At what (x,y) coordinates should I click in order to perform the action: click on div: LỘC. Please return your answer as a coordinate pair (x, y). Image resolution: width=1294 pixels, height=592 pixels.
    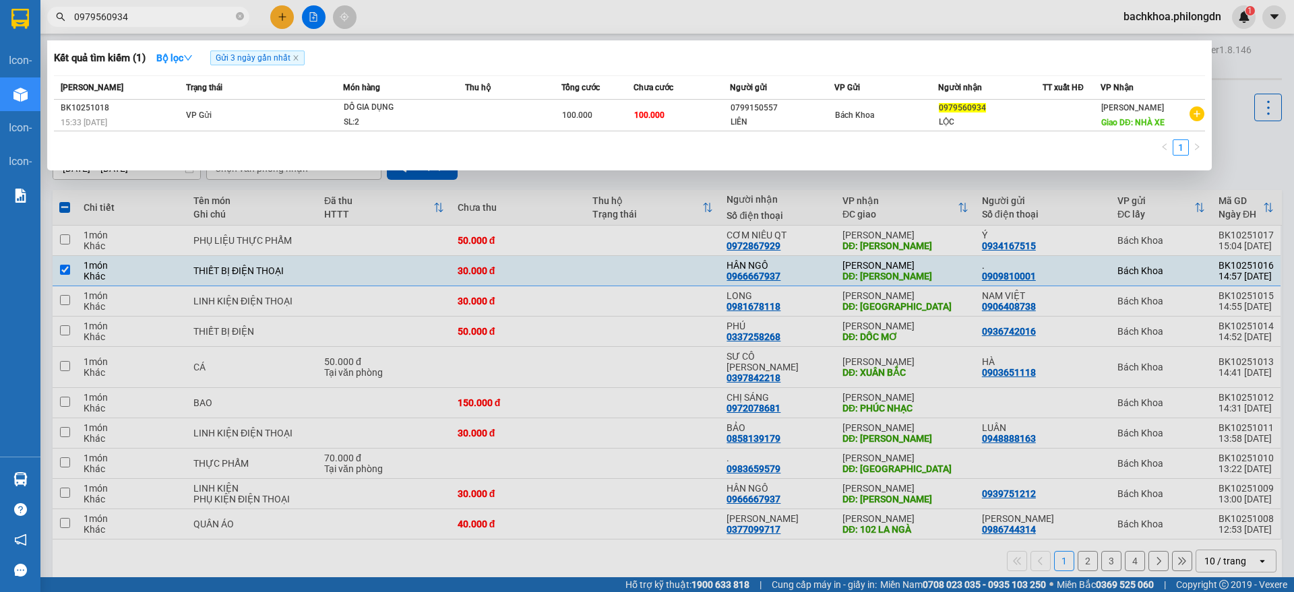
    Looking at the image, I should click on (990, 122).